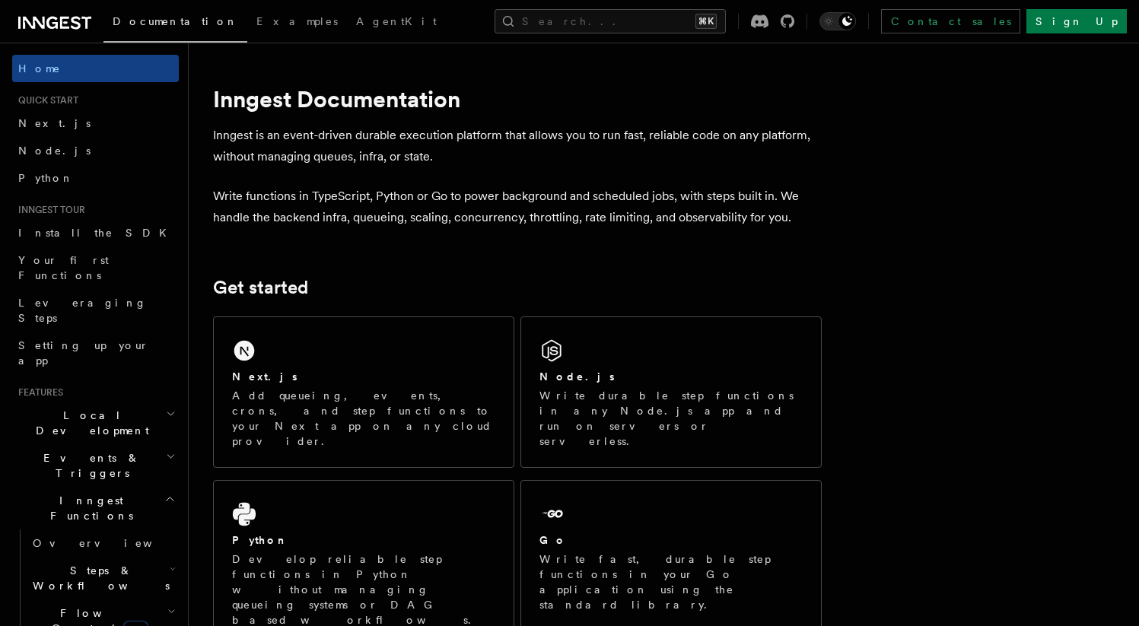 This screenshot has height=626, width=1139. I want to click on span: Next.js, so click(54, 123).